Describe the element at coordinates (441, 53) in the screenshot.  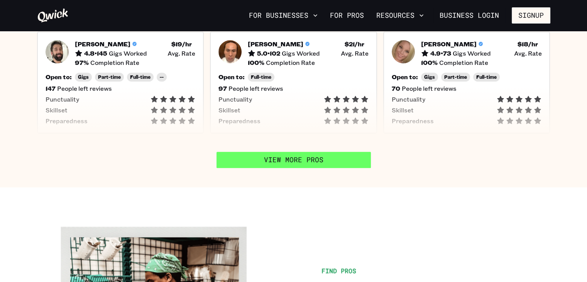
I see `h5: 4.9 • 73` at that location.